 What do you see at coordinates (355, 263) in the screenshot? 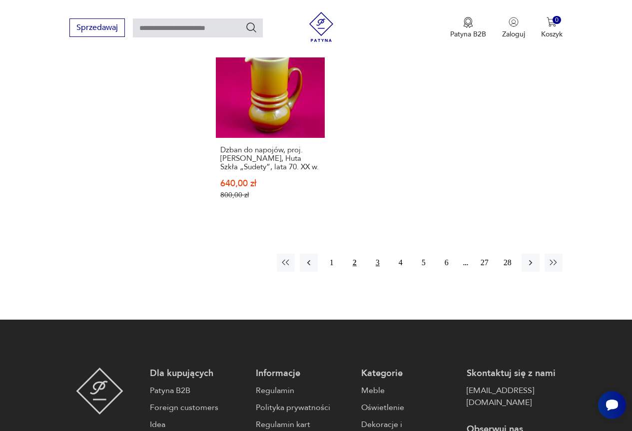
I see `button: 2` at bounding box center [355, 263].